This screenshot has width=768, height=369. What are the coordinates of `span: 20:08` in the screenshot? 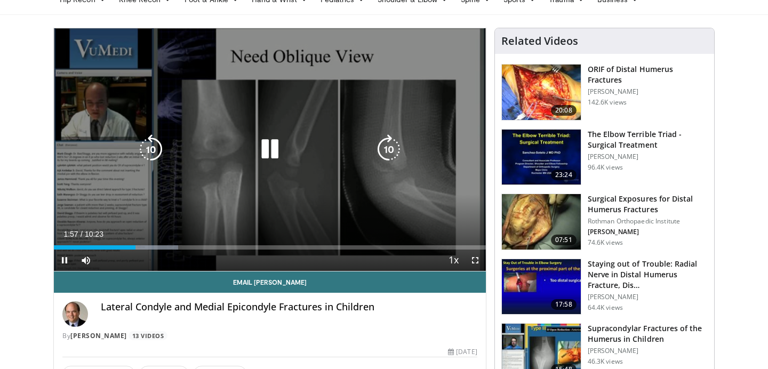 It's located at (563, 110).